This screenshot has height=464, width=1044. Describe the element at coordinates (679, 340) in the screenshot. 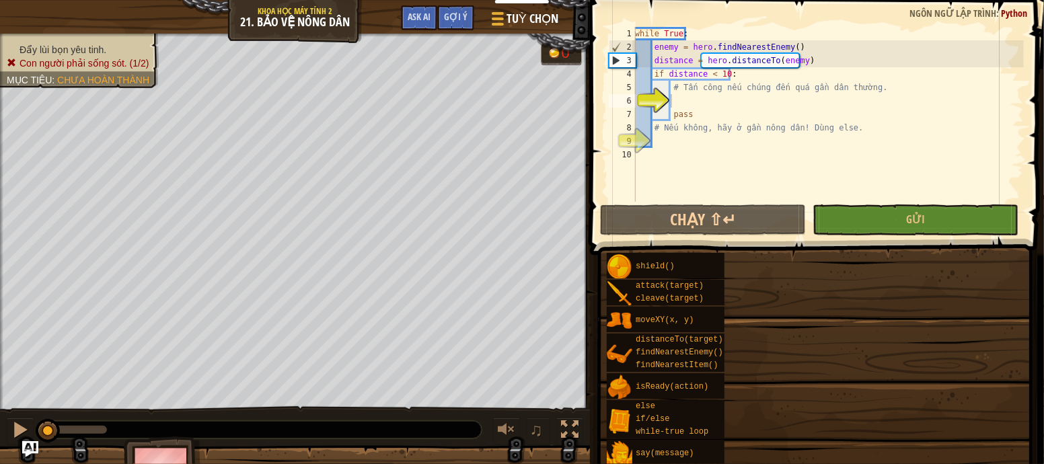

I see `span: distanceTo(target)` at that location.